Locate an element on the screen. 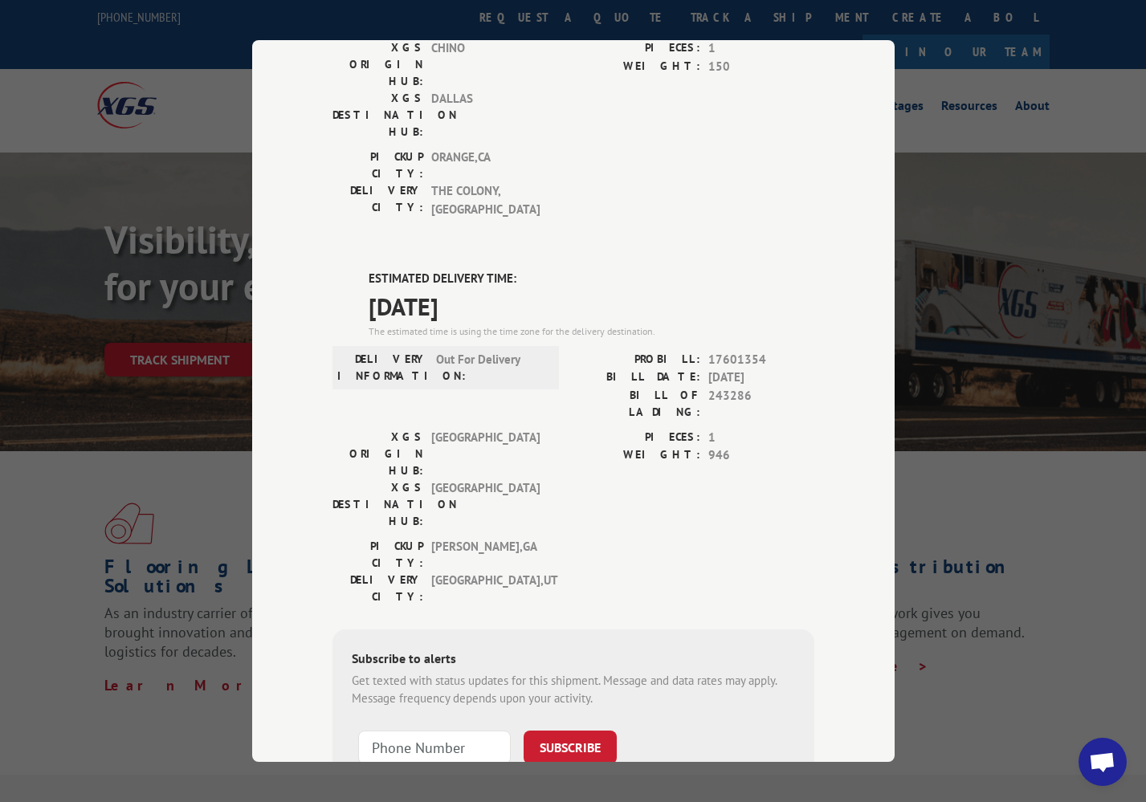  span: 946 is located at coordinates (761, 455).